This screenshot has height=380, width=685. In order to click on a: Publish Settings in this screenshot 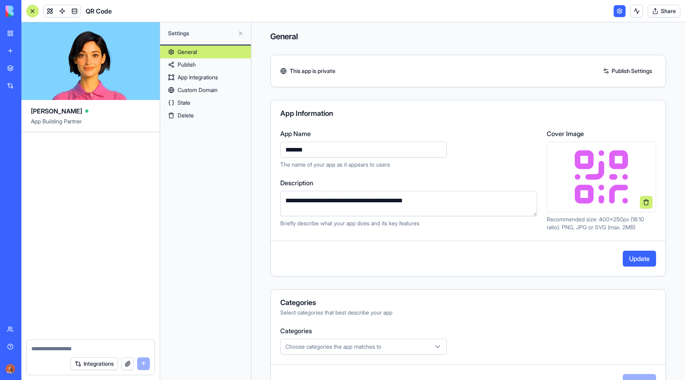, I will do `click(628, 71)`.